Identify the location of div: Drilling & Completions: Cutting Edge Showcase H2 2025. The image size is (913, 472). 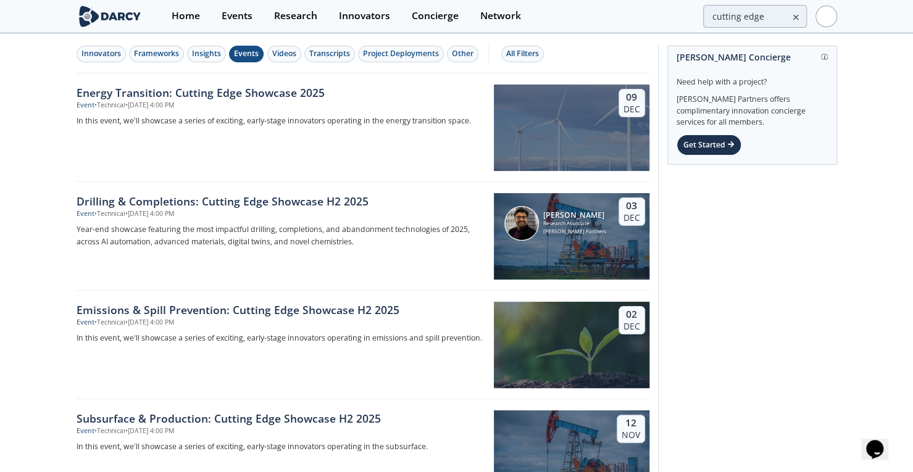
(281, 201).